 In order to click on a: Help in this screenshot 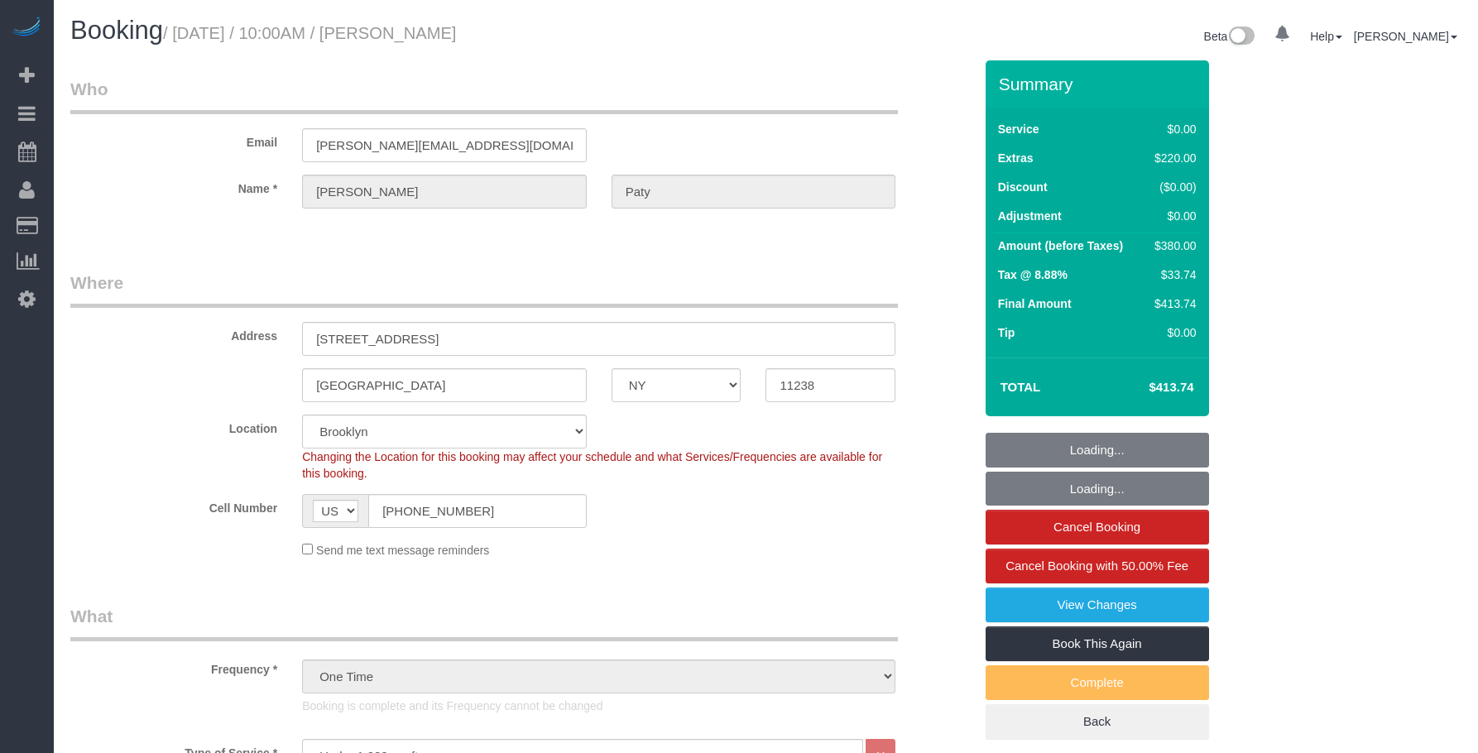, I will do `click(1326, 36)`.